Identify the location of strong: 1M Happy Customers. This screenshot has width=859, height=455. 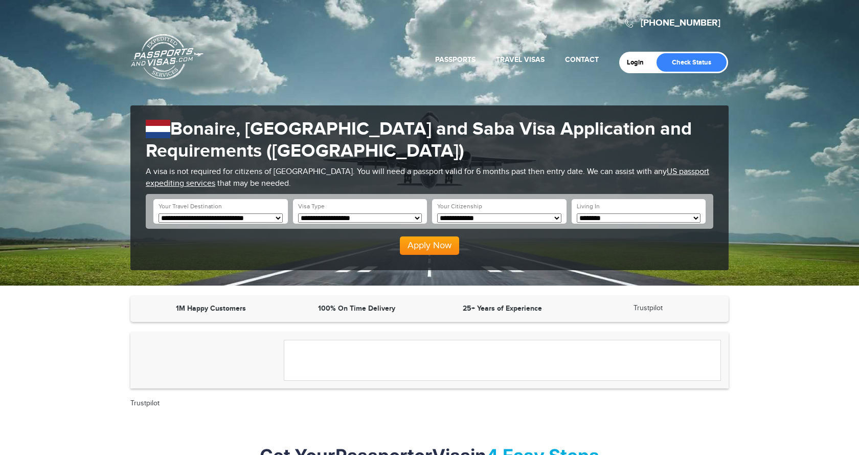
(211, 308).